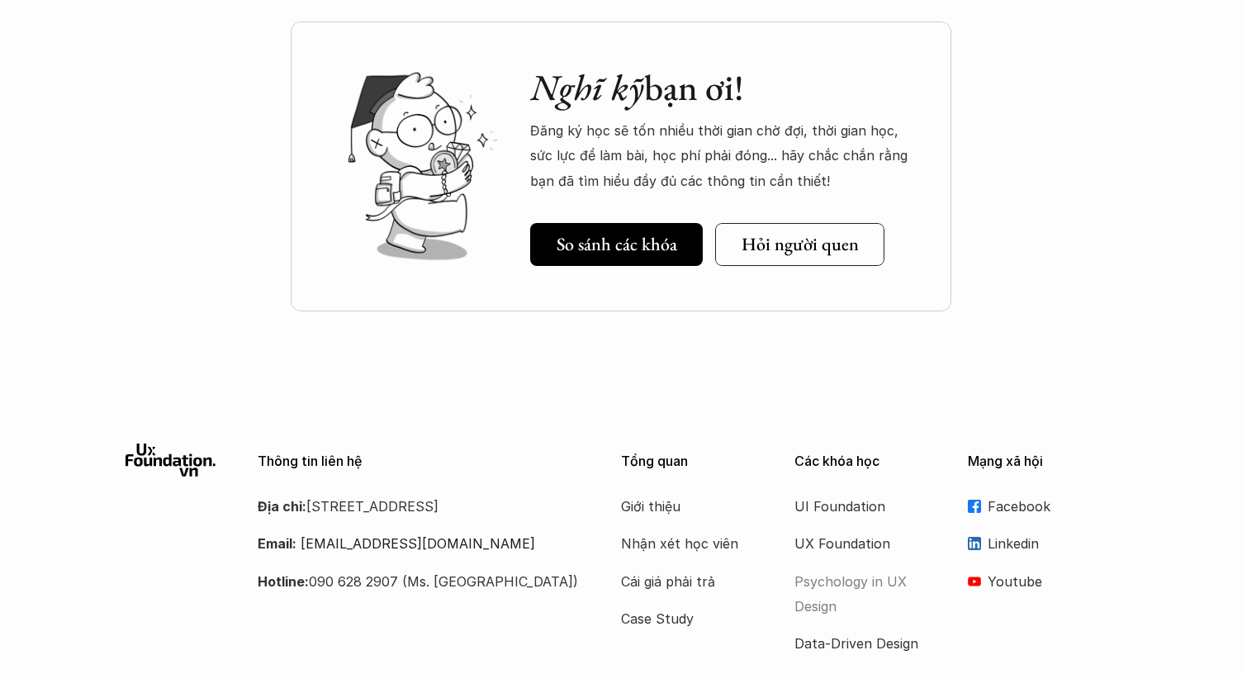 This screenshot has width=1242, height=674. What do you see at coordinates (587, 87) in the screenshot?
I see `em: Nghĩ kỹ` at bounding box center [587, 87].